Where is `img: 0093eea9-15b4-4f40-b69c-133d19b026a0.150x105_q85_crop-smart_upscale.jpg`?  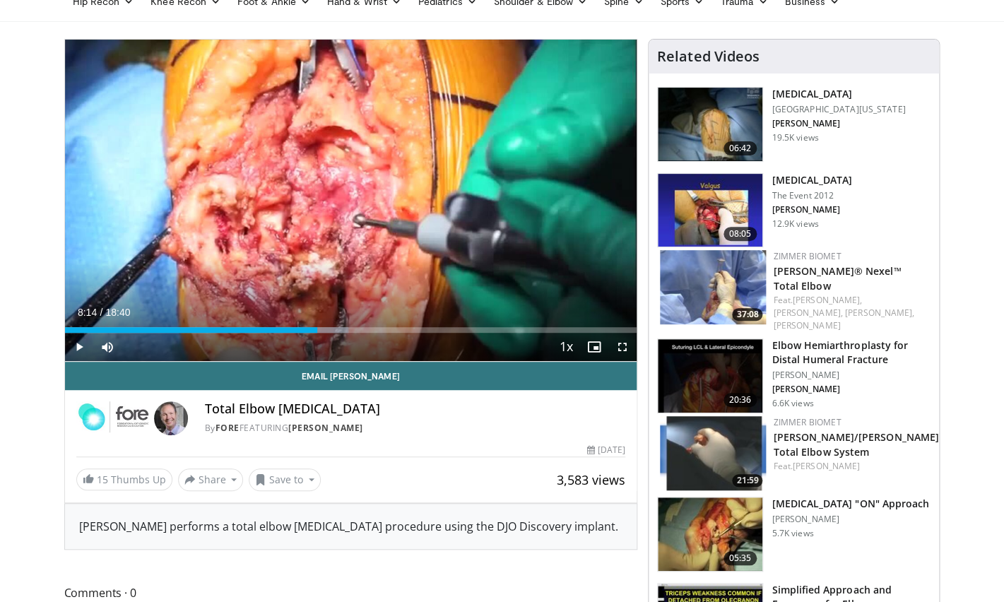 img: 0093eea9-15b4-4f40-b69c-133d19b026a0.150x105_q85_crop-smart_upscale.jpg is located at coordinates (710, 376).